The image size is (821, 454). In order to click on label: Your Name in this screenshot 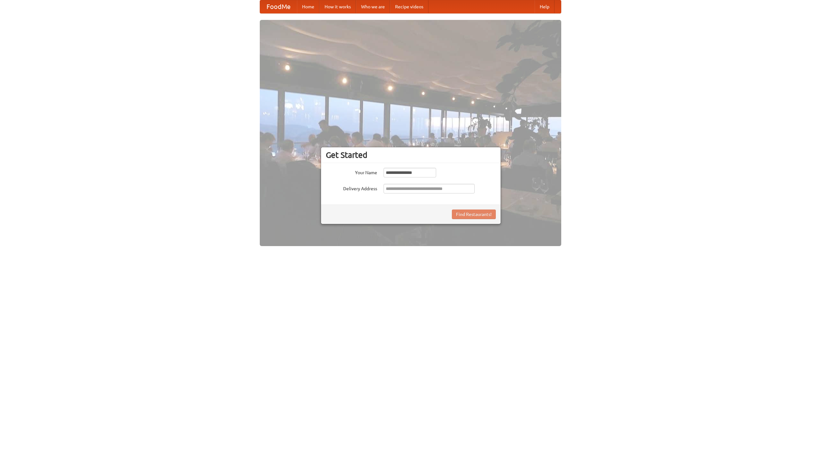, I will do `click(351, 171)`.